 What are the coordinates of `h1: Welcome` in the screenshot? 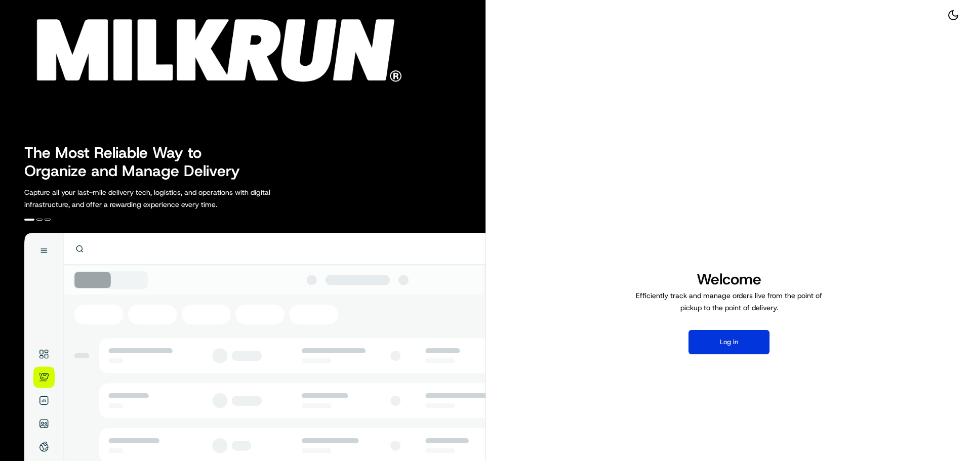 It's located at (729, 279).